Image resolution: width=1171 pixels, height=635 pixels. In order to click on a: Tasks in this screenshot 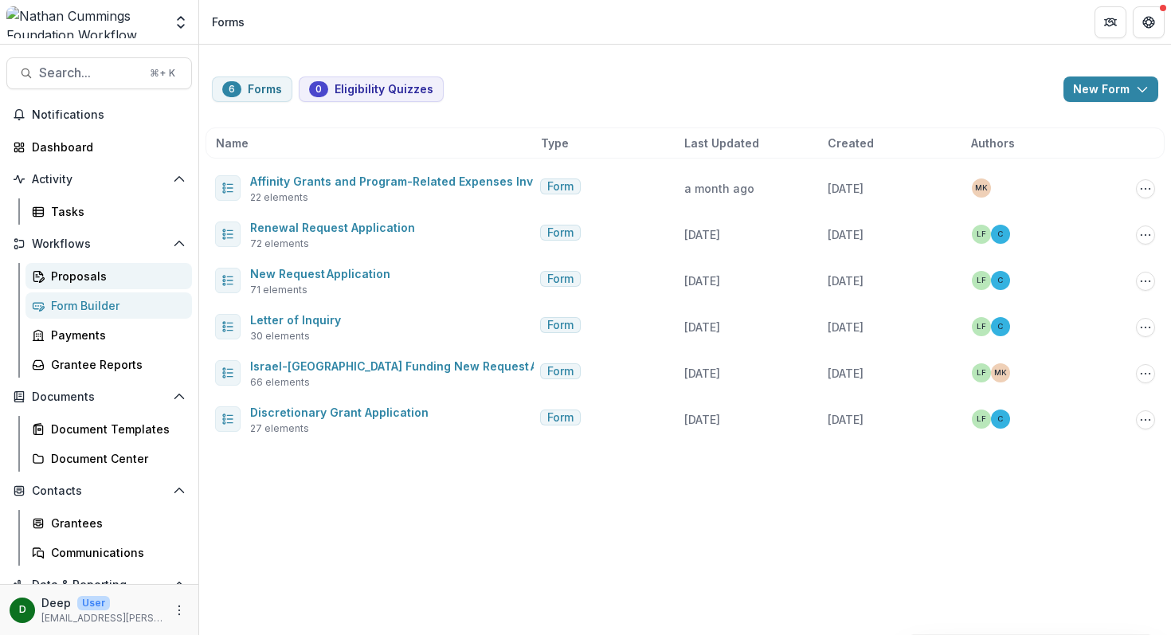, I will do `click(108, 211)`.